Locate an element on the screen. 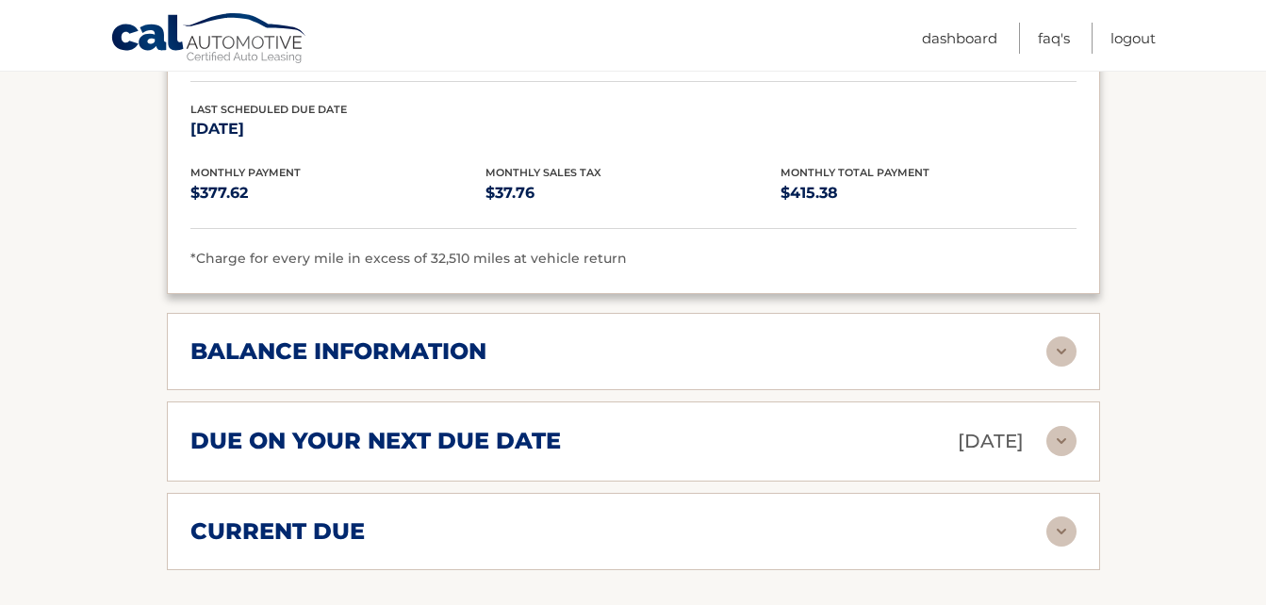  p: $415.38 is located at coordinates (927, 193).